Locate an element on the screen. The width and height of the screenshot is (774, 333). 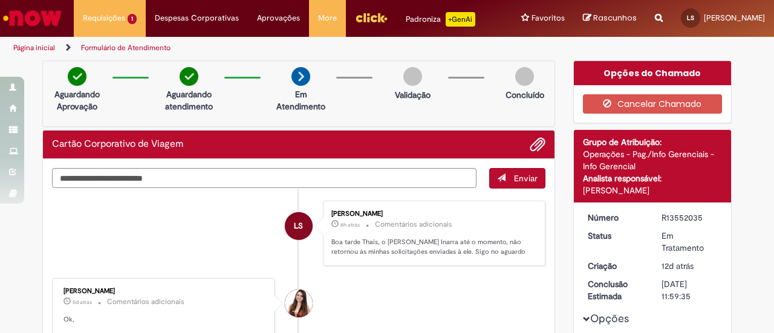
div: Operações - Pag./Info Gerenciais - Info Gerencial is located at coordinates (653, 160).